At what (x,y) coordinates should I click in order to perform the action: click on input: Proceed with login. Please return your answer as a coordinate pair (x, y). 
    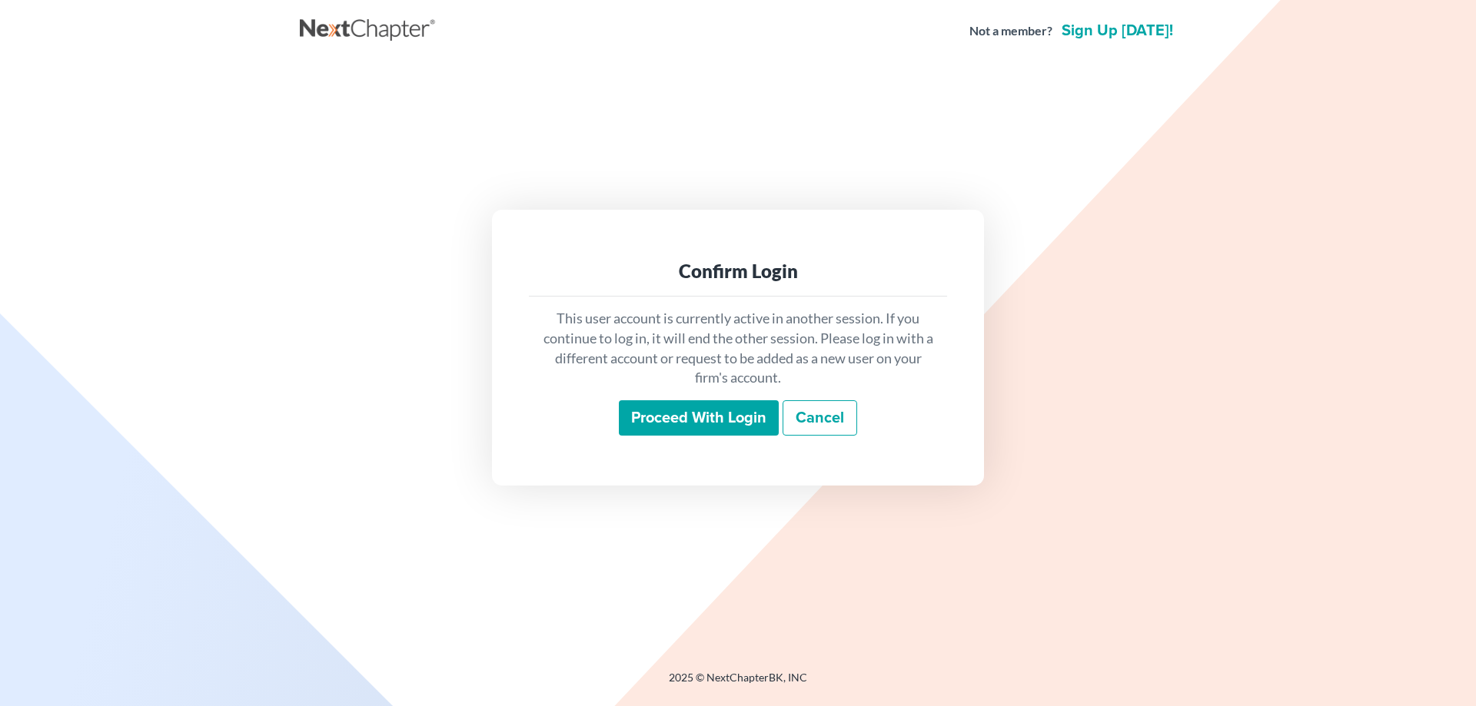
    Looking at the image, I should click on (699, 418).